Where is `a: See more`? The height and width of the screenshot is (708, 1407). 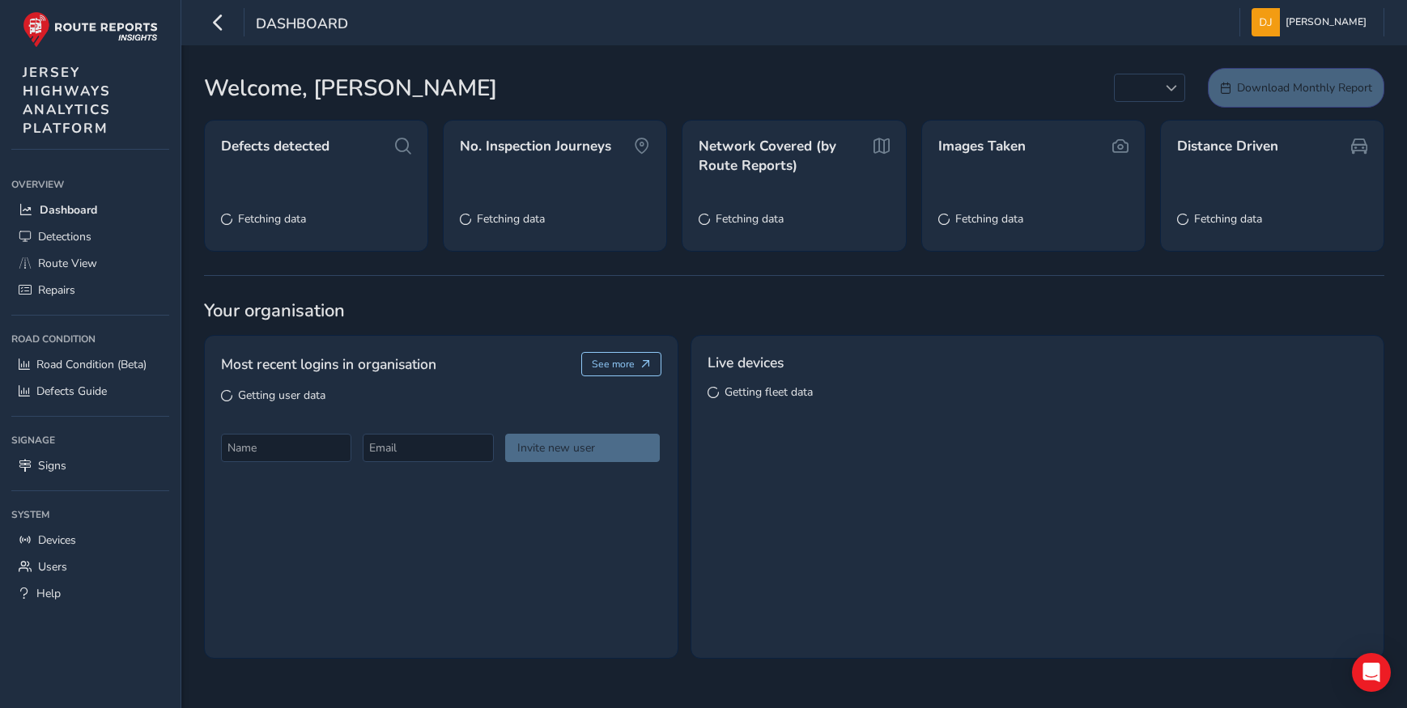 a: See more is located at coordinates (621, 364).